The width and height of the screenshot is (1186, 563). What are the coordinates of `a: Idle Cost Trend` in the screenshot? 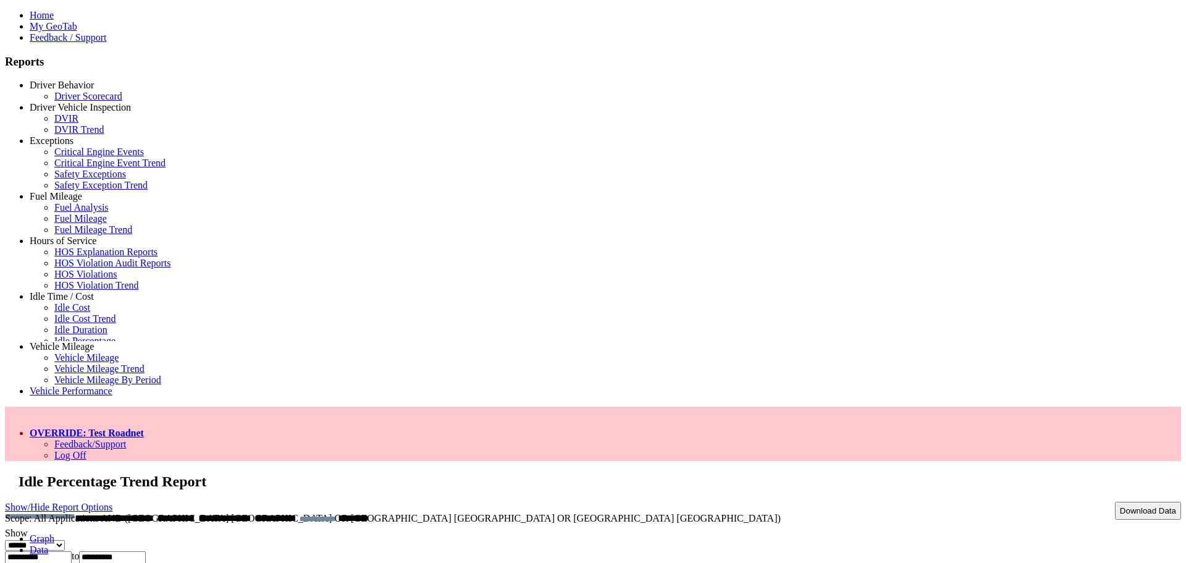 It's located at (85, 318).